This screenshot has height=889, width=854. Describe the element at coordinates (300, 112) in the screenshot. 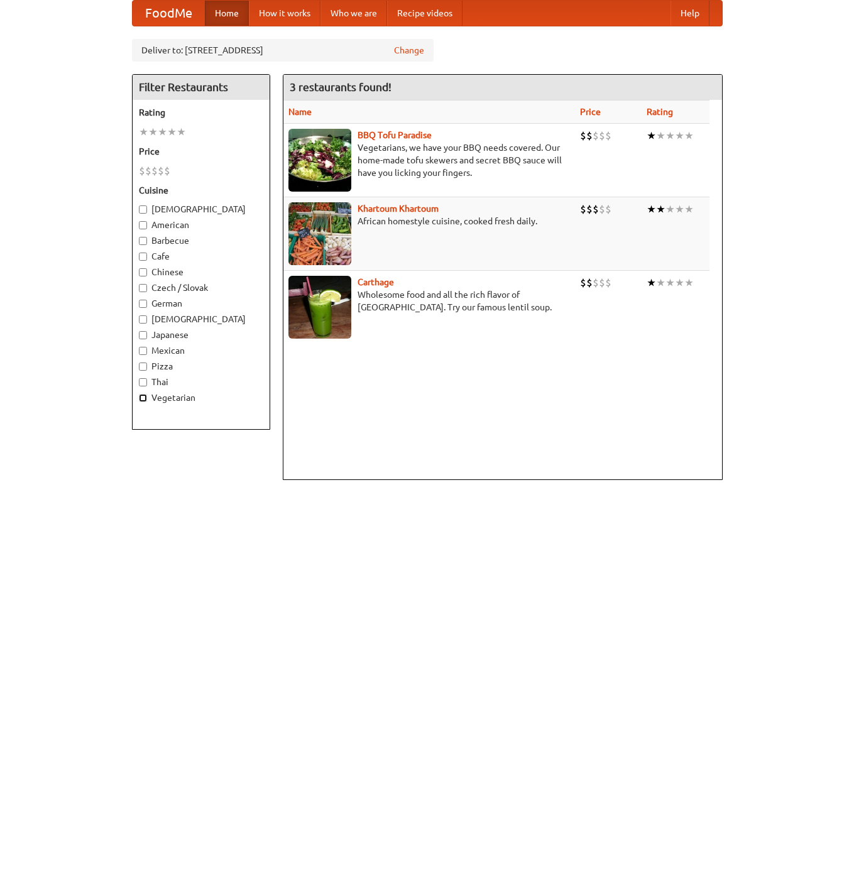

I see `a: Name` at that location.